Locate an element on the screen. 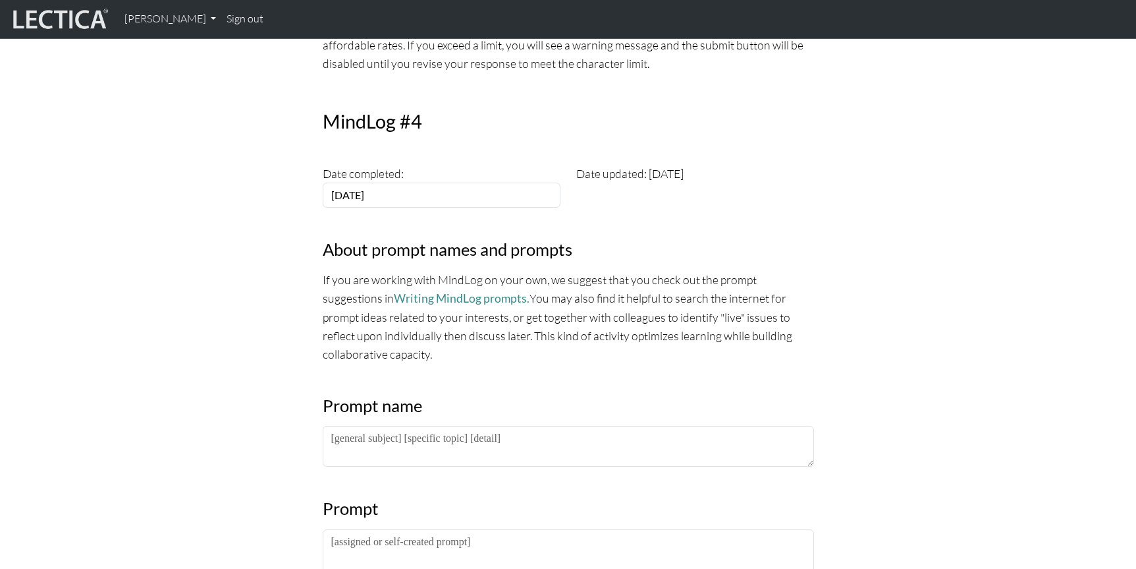  img: lecticalive is located at coordinates (59, 19).